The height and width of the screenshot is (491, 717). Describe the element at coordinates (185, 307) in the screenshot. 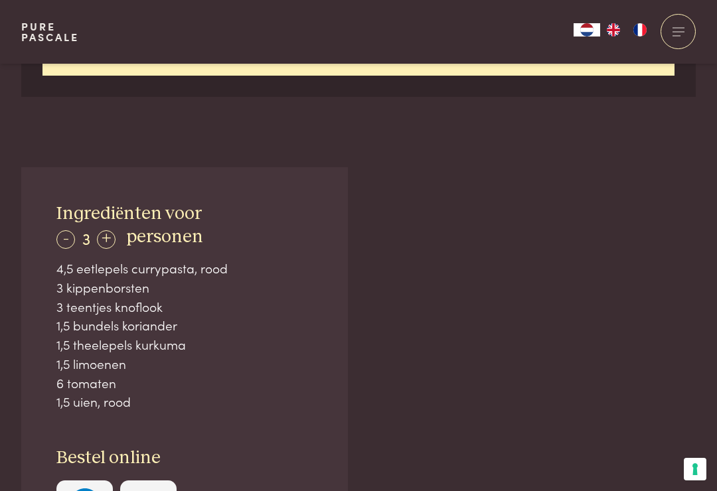

I see `div: 3 teentjes knoflook` at that location.